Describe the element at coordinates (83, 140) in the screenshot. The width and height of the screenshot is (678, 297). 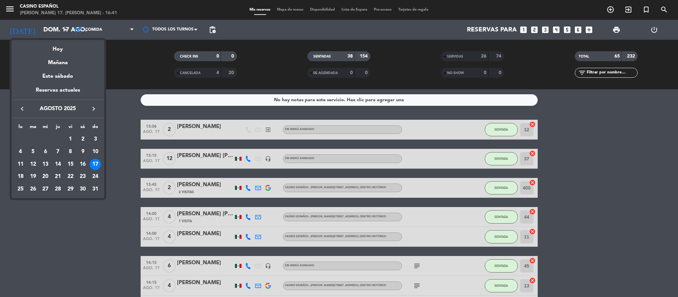
I see `td: 2 de agosto de 2025` at that location.